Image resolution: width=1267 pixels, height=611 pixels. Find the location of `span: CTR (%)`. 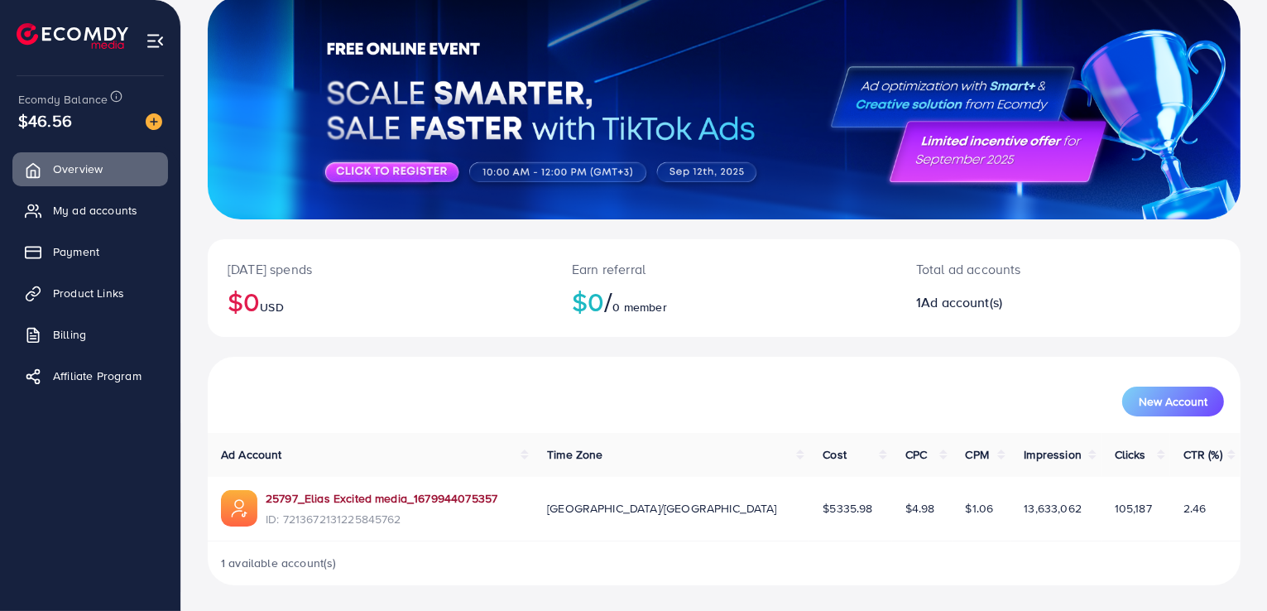

span: CTR (%) is located at coordinates (1203, 454).